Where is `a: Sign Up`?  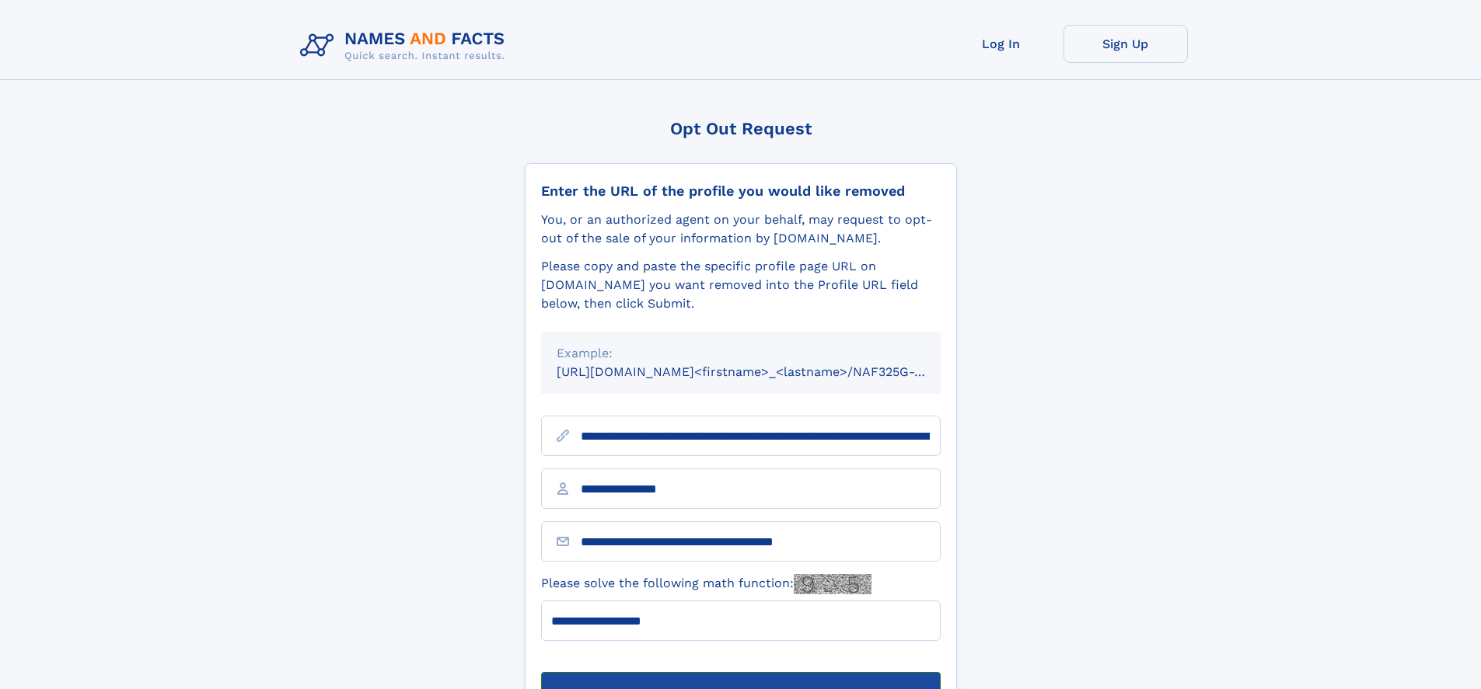 a: Sign Up is located at coordinates (1126, 44).